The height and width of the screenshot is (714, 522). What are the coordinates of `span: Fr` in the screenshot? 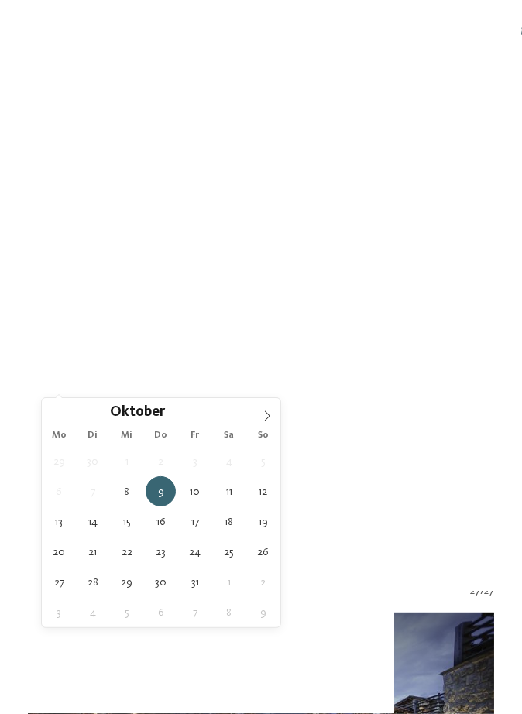 It's located at (195, 435).